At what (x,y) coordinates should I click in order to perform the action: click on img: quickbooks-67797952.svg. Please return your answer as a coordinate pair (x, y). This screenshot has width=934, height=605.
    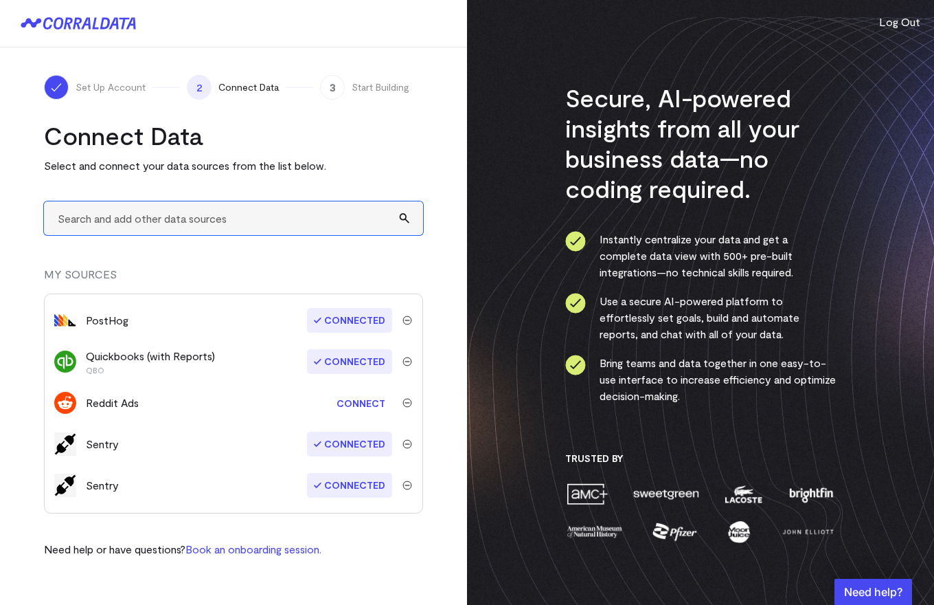
    Looking at the image, I should click on (65, 361).